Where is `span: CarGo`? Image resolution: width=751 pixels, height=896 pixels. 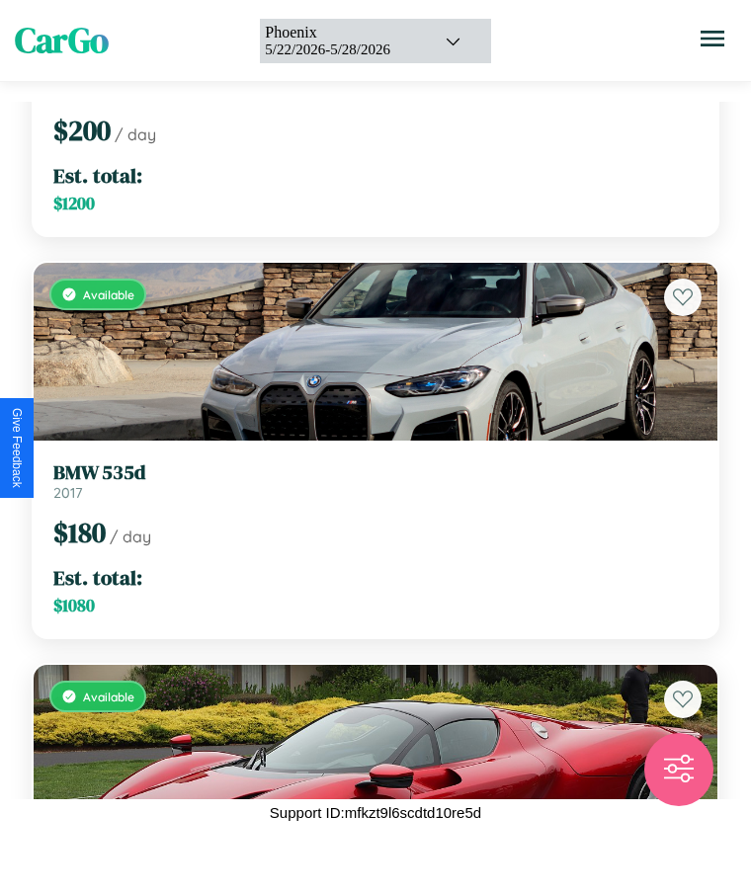
span: CarGo is located at coordinates (61, 41).